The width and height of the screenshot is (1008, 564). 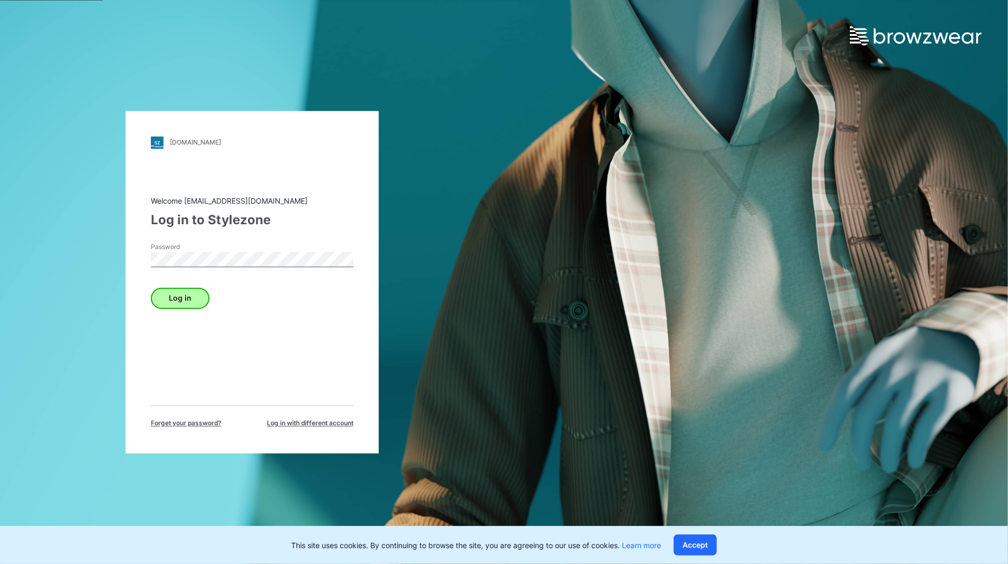 What do you see at coordinates (916, 36) in the screenshot?
I see `img: browzwear-logo.e42bd6dac1945053ebaf764b6aa21510.svg` at bounding box center [916, 36].